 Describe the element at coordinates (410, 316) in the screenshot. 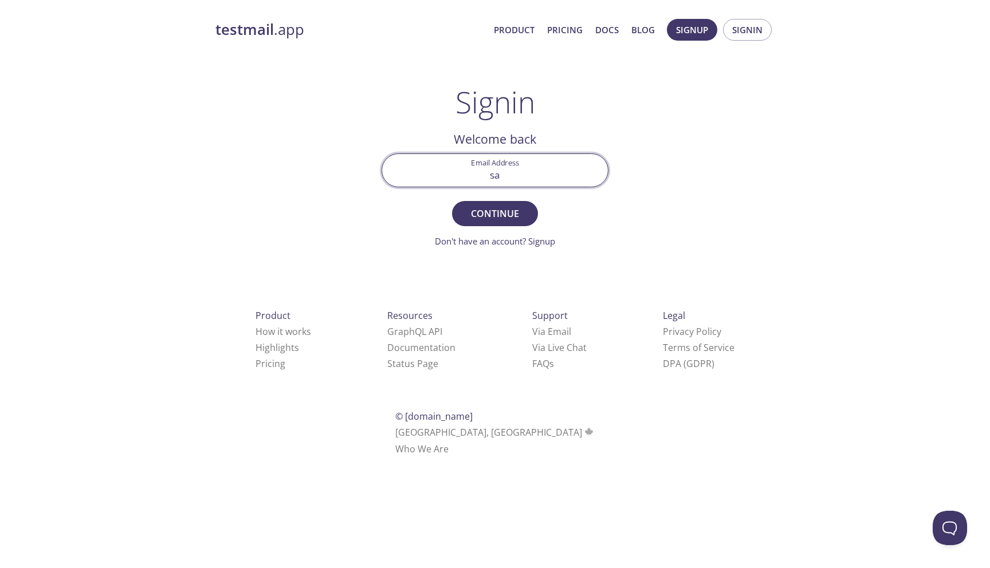

I see `span: Resources` at that location.